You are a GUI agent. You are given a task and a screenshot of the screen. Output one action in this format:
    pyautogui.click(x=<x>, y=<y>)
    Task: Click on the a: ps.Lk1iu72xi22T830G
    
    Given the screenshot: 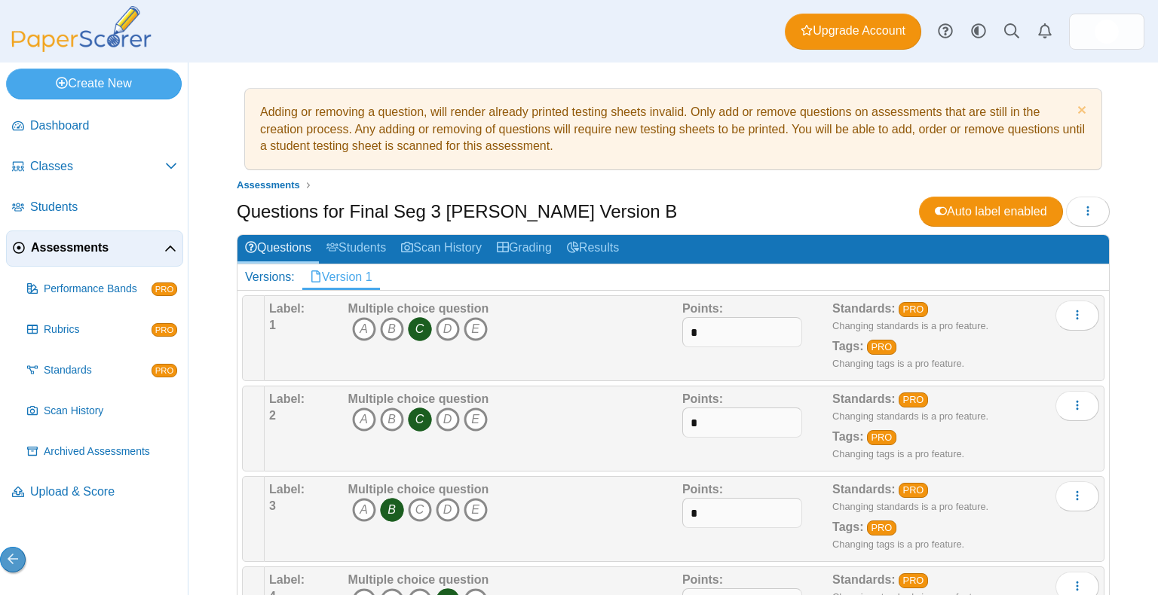 What is the action you would take?
    pyautogui.click(x=1106, y=32)
    